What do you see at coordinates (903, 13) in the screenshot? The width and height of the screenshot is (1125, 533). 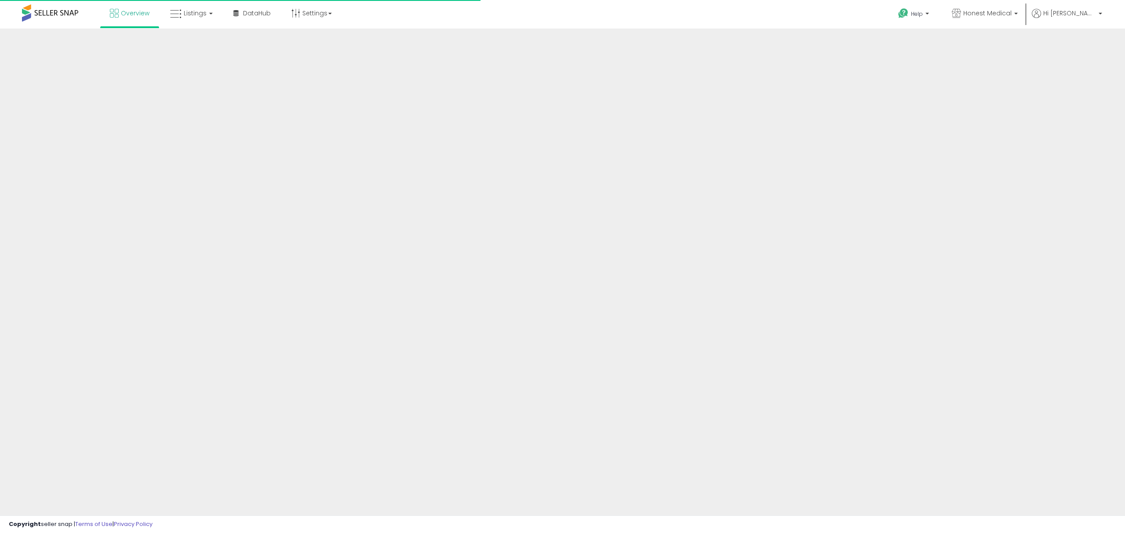 I see `i: Get Help` at bounding box center [903, 13].